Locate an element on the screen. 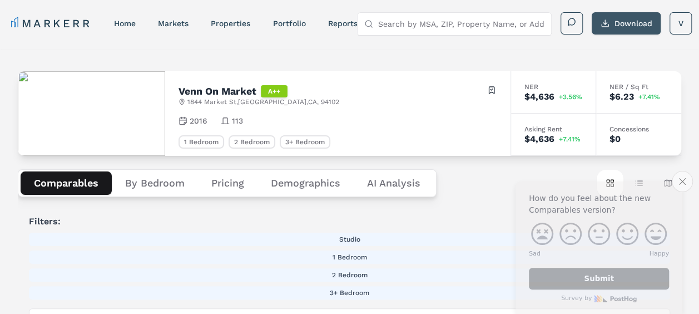  div: $0 is located at coordinates (615, 139).